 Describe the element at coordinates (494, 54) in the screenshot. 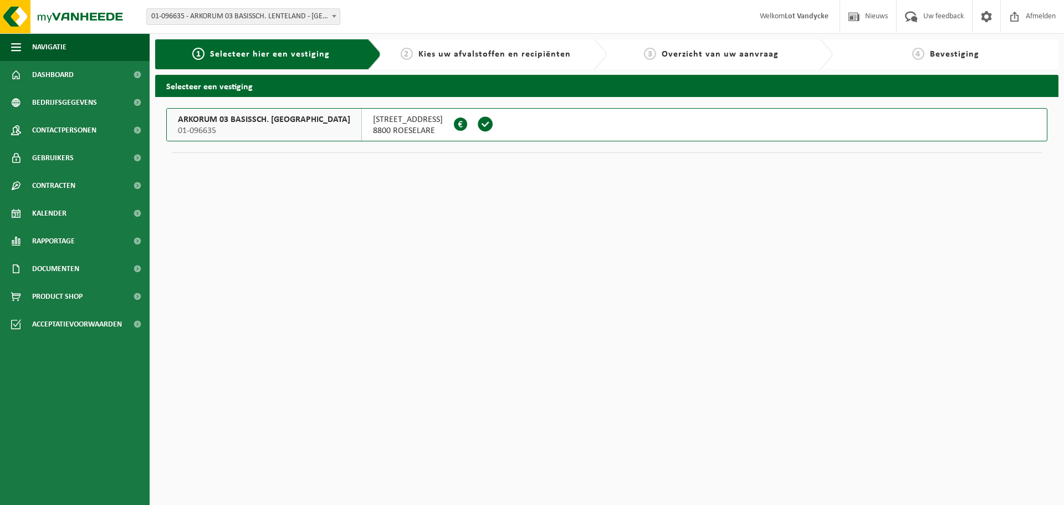

I see `span: Kies uw afvalstoffen en recipiënten` at that location.